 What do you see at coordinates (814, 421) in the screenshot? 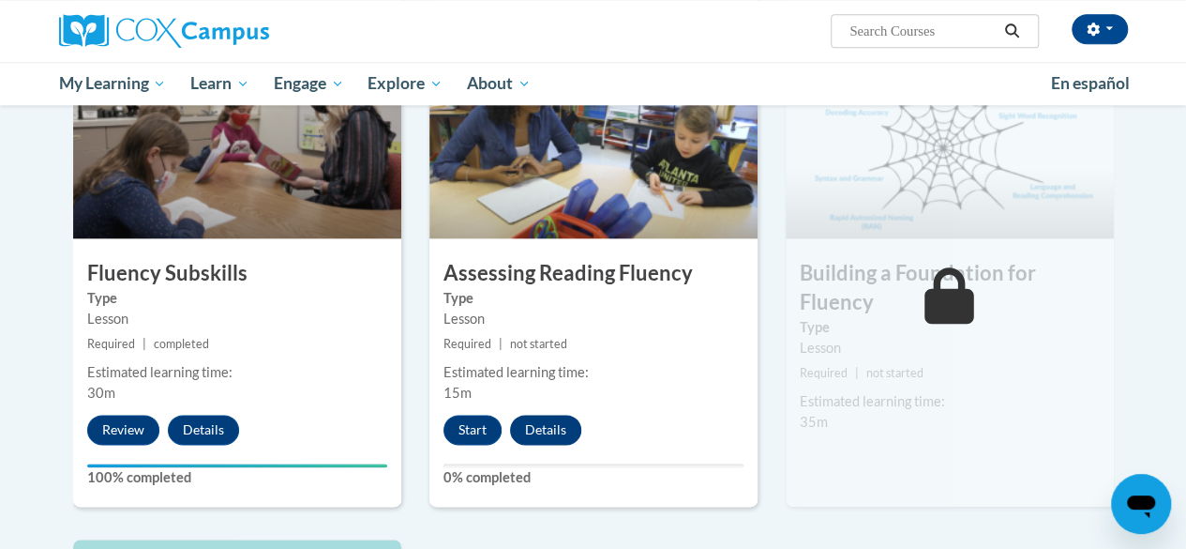
I see `span: 35m` at bounding box center [814, 421].